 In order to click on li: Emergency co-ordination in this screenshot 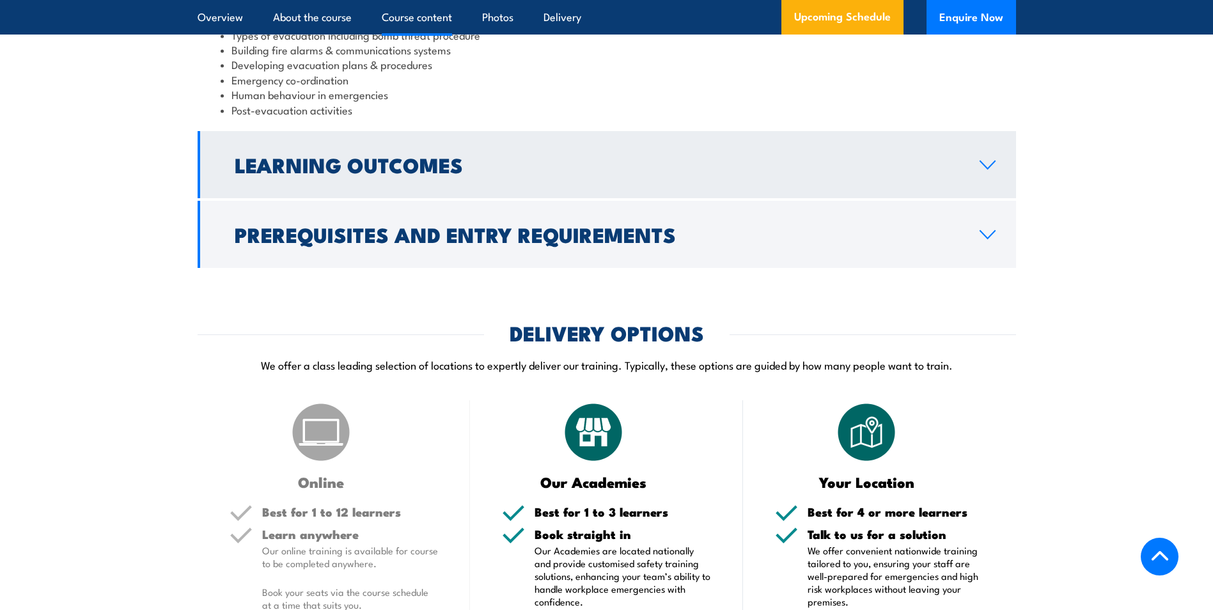, I will do `click(607, 79)`.